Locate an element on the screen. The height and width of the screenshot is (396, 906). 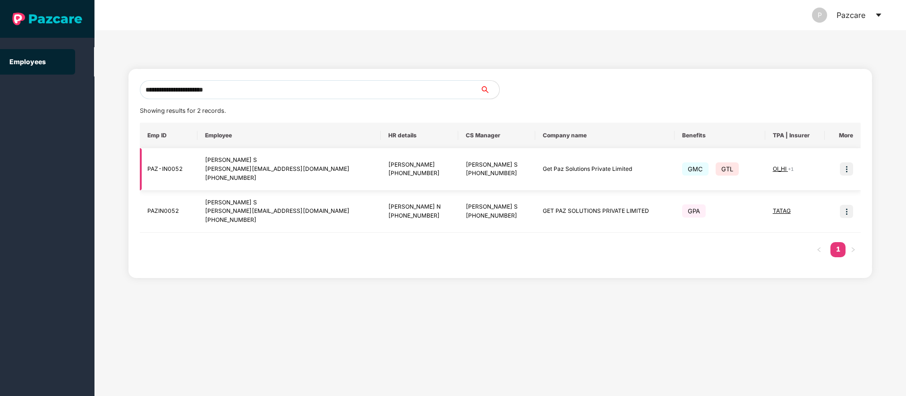
a: 1 is located at coordinates (838, 249).